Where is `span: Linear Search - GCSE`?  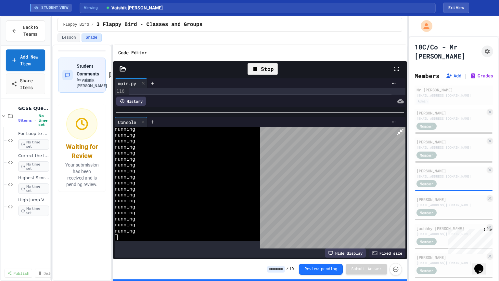
span: Linear Search - GCSE is located at coordinates (33, 222).